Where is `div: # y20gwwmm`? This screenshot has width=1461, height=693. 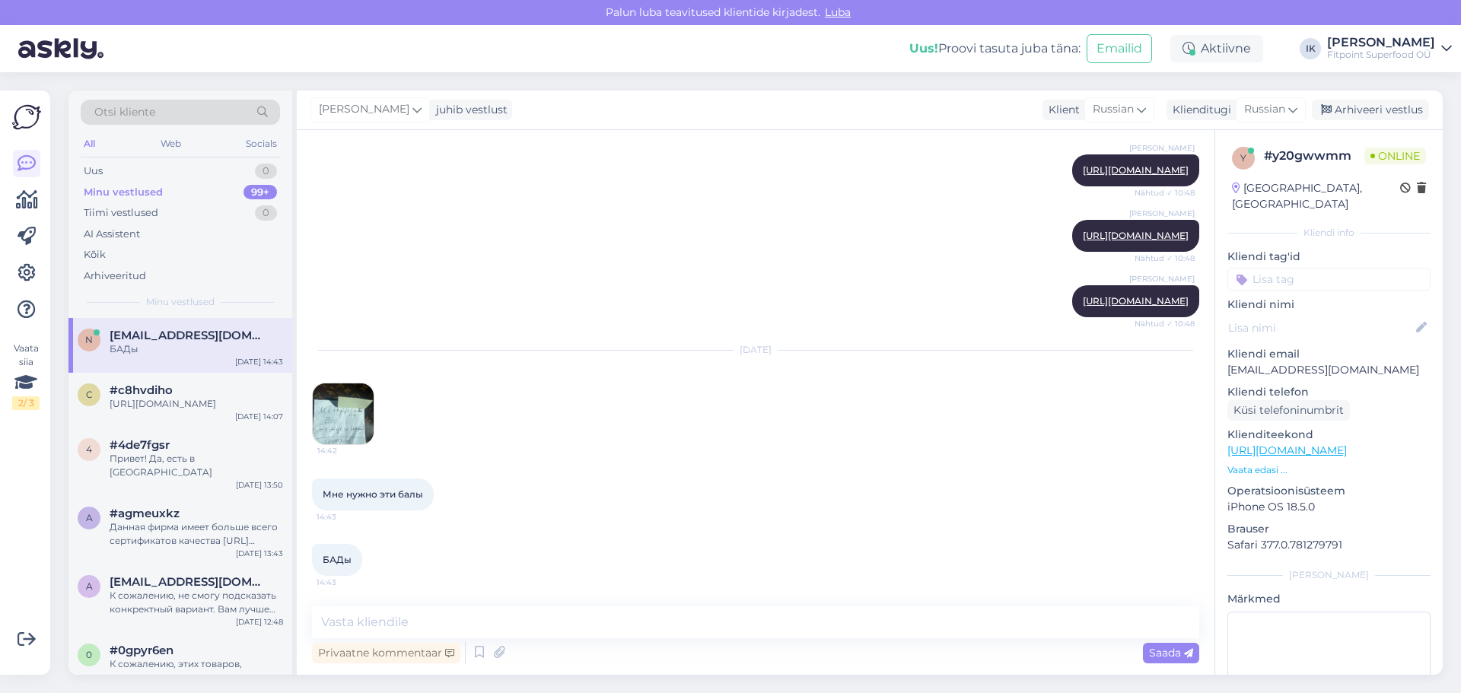
div: # y20gwwmm is located at coordinates (1314, 156).